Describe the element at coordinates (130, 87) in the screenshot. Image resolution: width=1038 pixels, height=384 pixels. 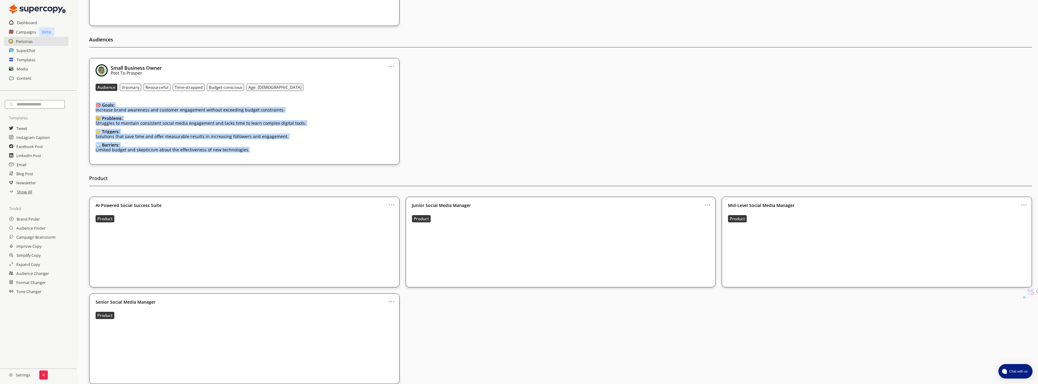
I see `button: Visionary` at that location.